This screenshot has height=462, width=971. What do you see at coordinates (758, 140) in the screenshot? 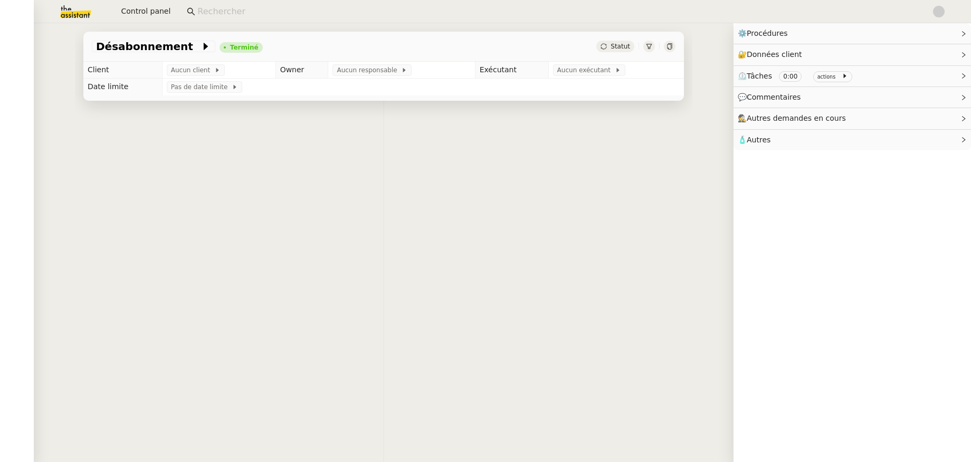
I see `span: Autres` at bounding box center [758, 140].